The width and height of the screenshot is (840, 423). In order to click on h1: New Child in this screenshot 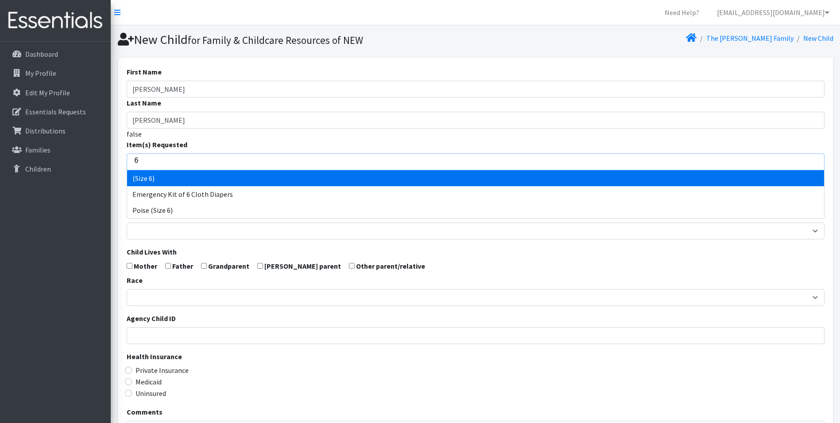, I will do `click(295, 39)`.